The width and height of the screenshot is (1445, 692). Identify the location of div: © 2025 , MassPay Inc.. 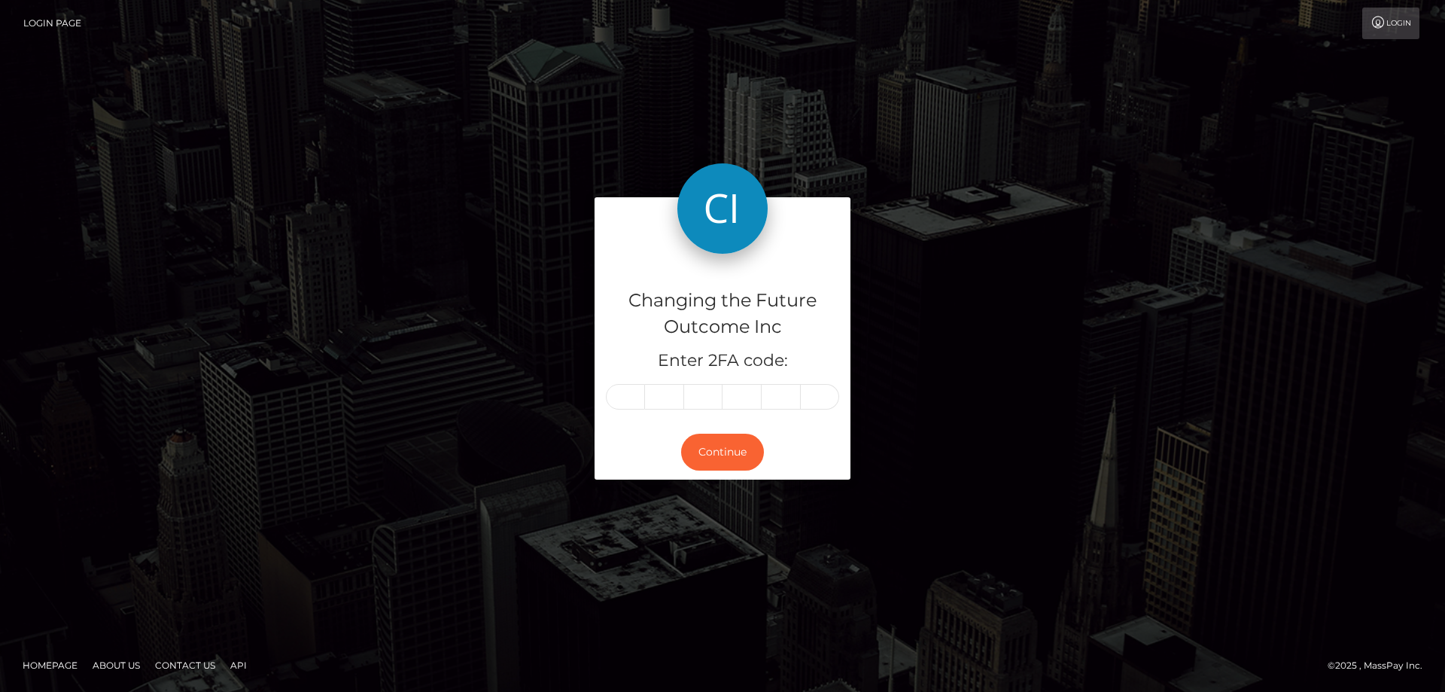
(1380, 665).